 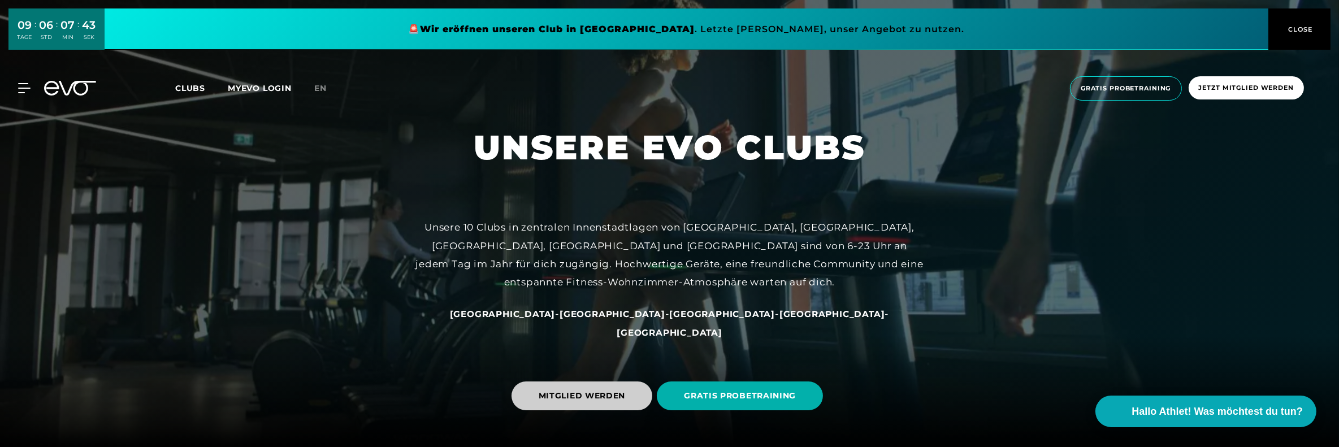 I want to click on span: Jetzt Mitglied werden, so click(x=1247, y=88).